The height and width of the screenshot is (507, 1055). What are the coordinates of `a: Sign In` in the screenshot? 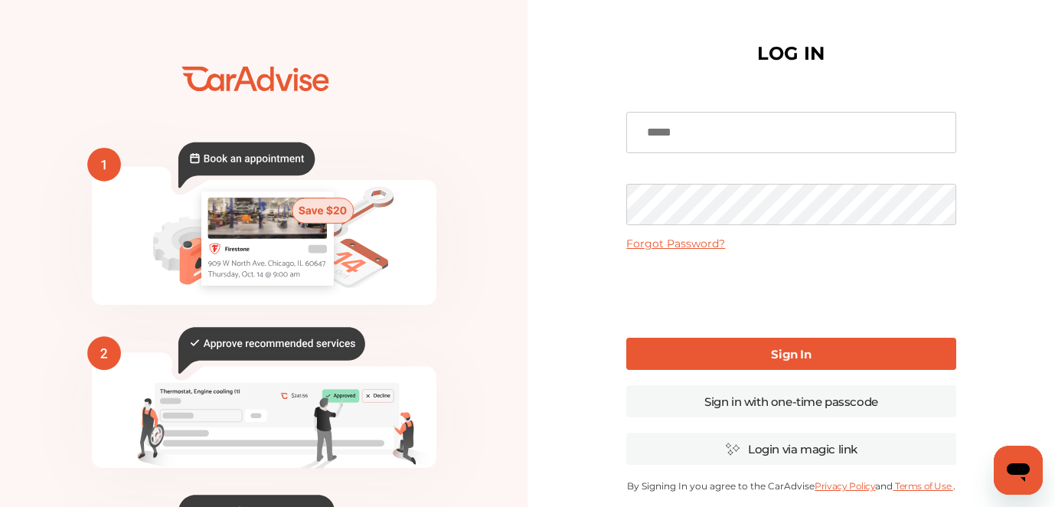 It's located at (791, 354).